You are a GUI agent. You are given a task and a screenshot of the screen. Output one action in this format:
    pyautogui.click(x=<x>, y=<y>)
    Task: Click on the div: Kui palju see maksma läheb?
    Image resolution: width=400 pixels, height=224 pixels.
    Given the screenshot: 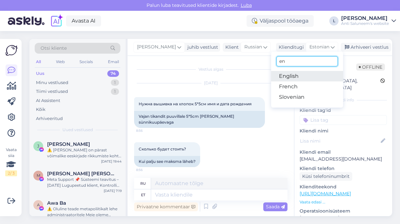 What is the action you would take?
    pyautogui.click(x=167, y=161)
    